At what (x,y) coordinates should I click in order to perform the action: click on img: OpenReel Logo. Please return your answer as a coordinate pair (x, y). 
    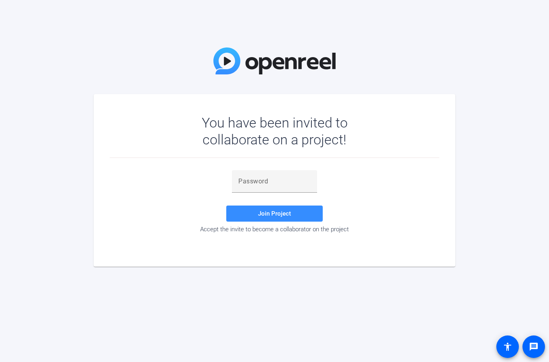
    Looking at the image, I should click on (274, 61).